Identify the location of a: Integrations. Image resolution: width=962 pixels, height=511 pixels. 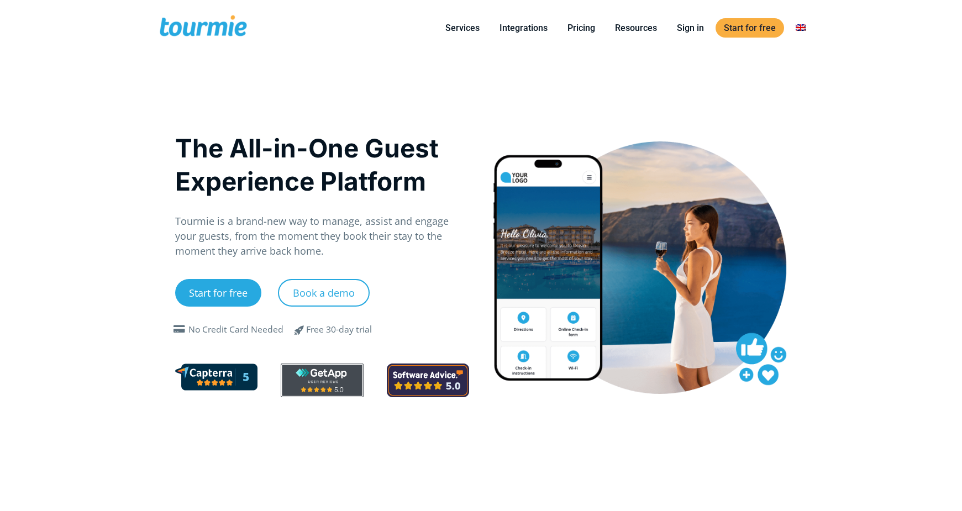
(523, 28).